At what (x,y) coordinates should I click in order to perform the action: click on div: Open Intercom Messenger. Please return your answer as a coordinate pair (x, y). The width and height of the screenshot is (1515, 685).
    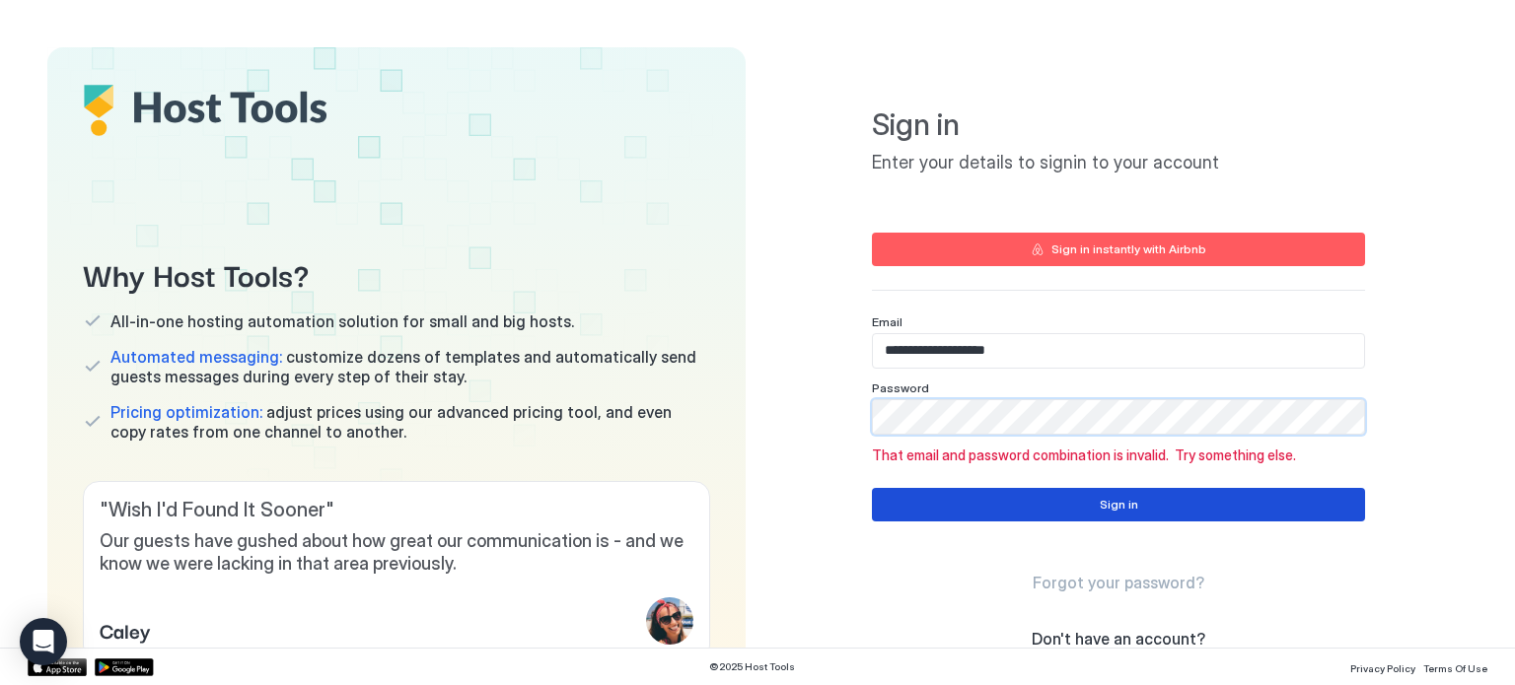
    Looking at the image, I should click on (43, 642).